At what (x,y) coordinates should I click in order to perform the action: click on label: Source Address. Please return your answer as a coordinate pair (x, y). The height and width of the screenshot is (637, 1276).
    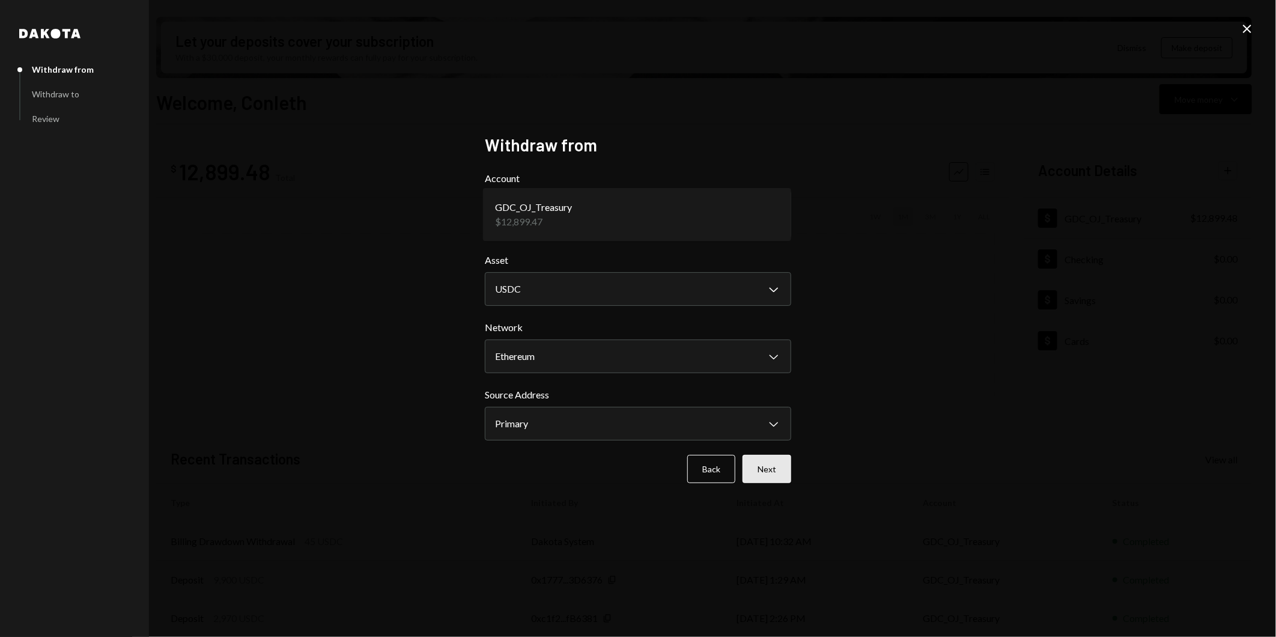
    Looking at the image, I should click on (638, 395).